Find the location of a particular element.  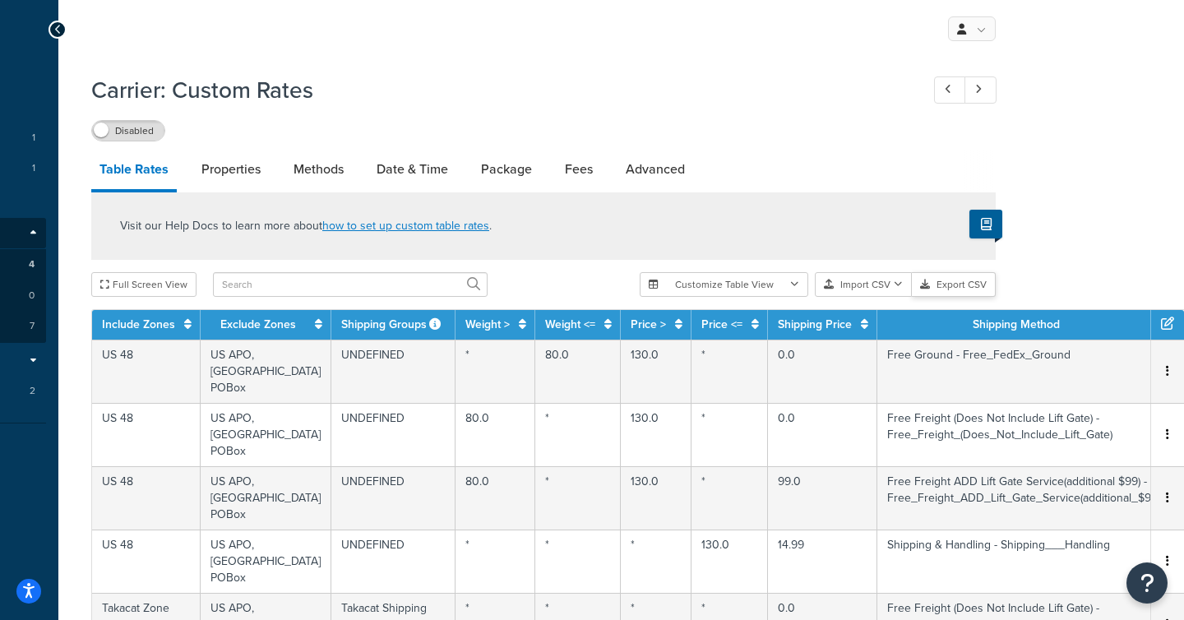

td: 99.0 is located at coordinates (822, 498).